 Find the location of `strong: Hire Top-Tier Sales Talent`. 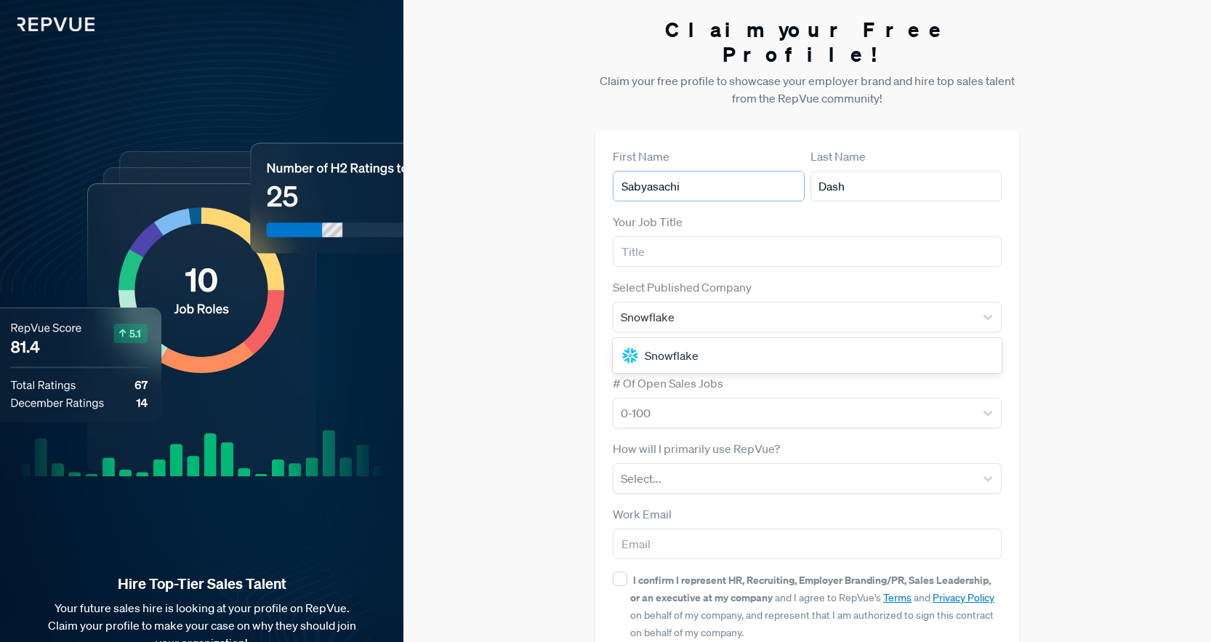

strong: Hire Top-Tier Sales Talent is located at coordinates (201, 584).